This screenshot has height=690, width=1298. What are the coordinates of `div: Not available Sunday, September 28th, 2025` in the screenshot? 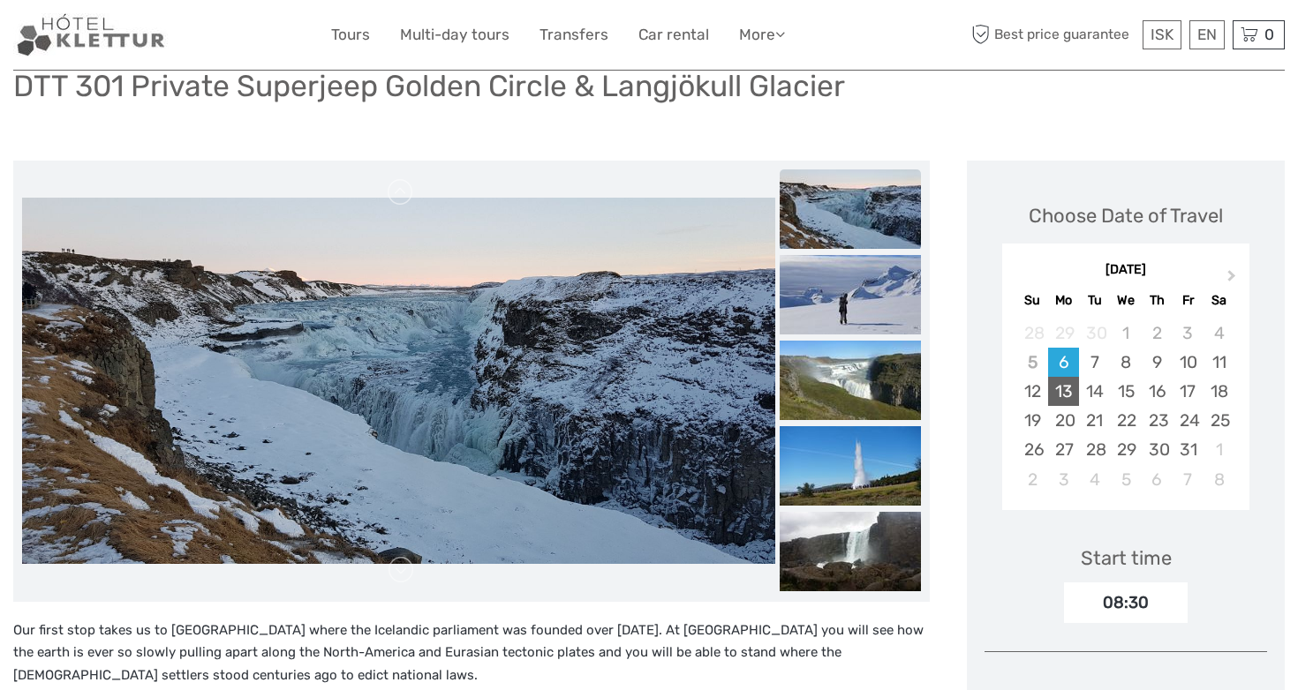 It's located at (1032, 333).